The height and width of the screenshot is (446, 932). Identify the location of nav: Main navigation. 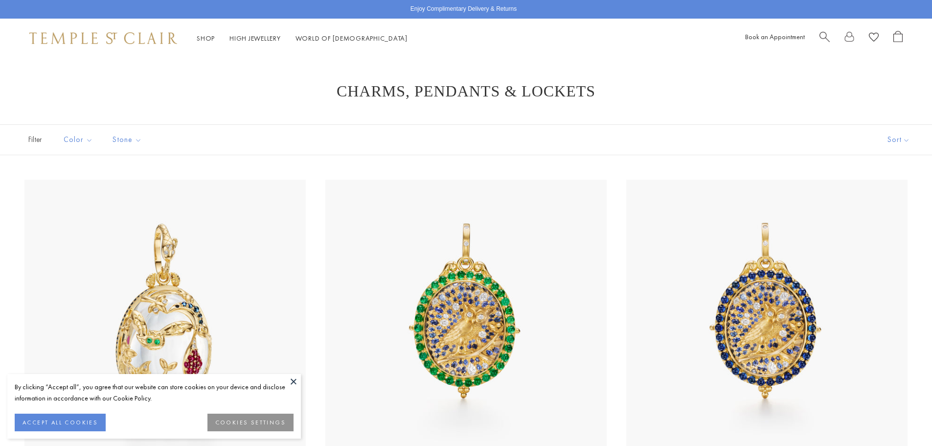
(302, 38).